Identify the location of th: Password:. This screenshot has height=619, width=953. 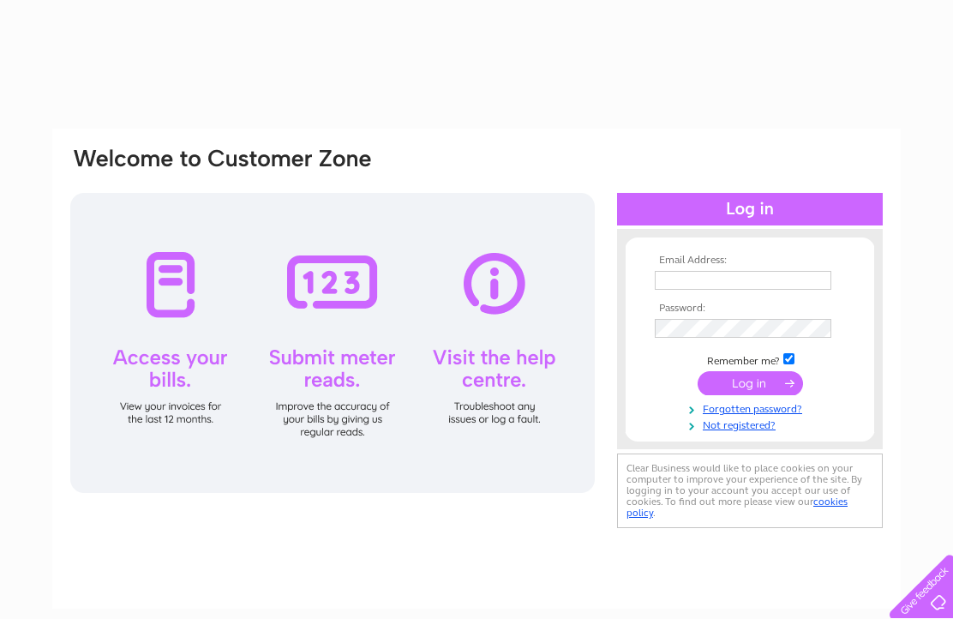
(750, 309).